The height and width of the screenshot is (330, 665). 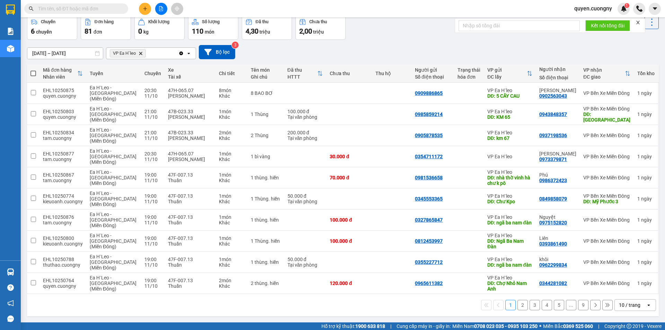 What do you see at coordinates (510, 235) in the screenshot?
I see `div: VP Ea H`leo` at bounding box center [510, 235].